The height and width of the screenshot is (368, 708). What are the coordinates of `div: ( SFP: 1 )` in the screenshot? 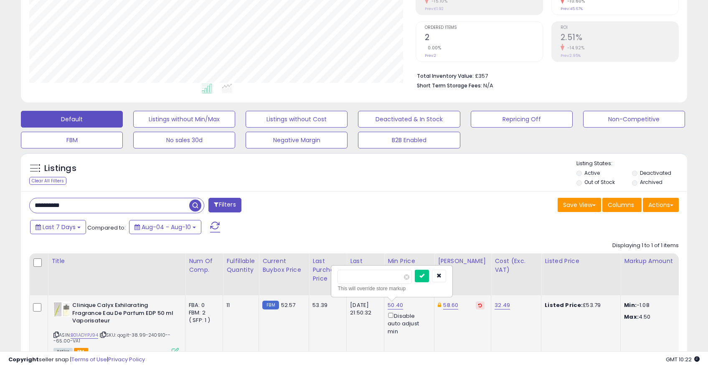 It's located at (203, 320).